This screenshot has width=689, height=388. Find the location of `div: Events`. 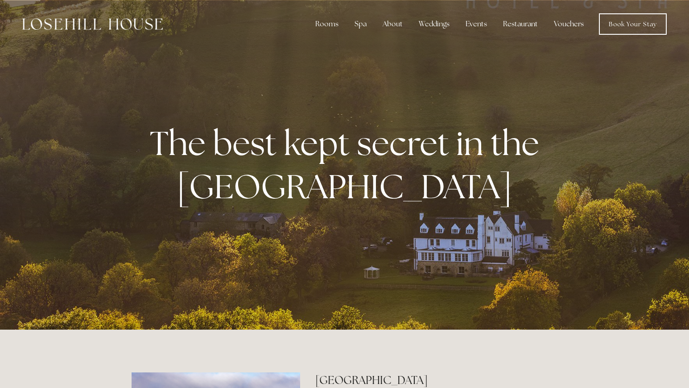

div: Events is located at coordinates (476, 24).